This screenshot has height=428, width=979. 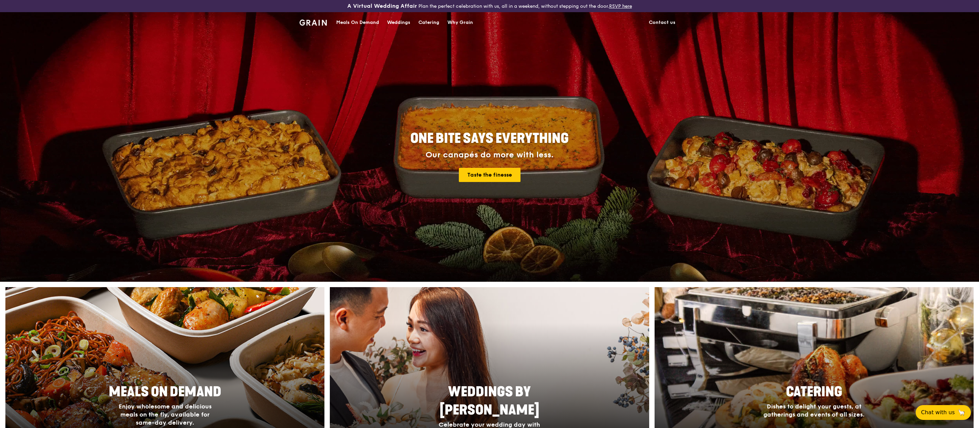 I want to click on span: Dishes to delight your guests, at gatherings and events of all sizes., so click(x=814, y=410).